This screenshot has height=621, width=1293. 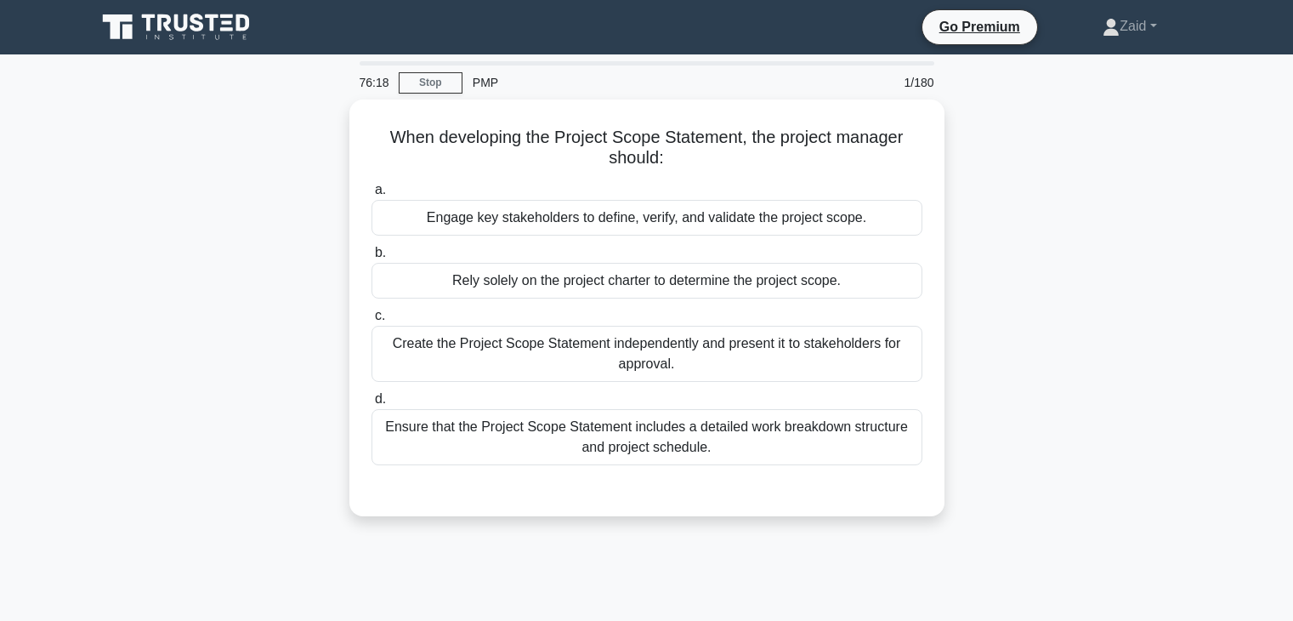 What do you see at coordinates (894, 82) in the screenshot?
I see `div: 1/180` at bounding box center [894, 82].